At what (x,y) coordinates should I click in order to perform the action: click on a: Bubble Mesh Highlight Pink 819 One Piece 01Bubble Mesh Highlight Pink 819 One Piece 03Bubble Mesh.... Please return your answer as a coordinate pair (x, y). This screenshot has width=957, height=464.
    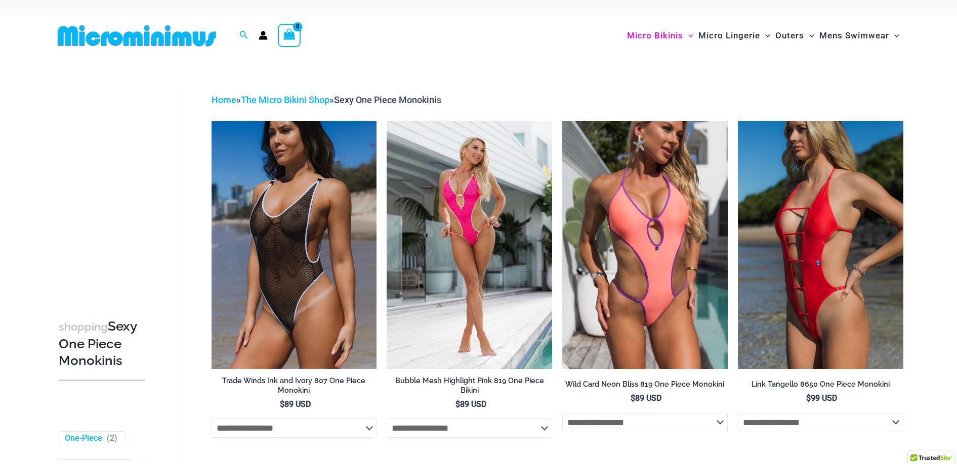
    Looking at the image, I should click on (469, 245).